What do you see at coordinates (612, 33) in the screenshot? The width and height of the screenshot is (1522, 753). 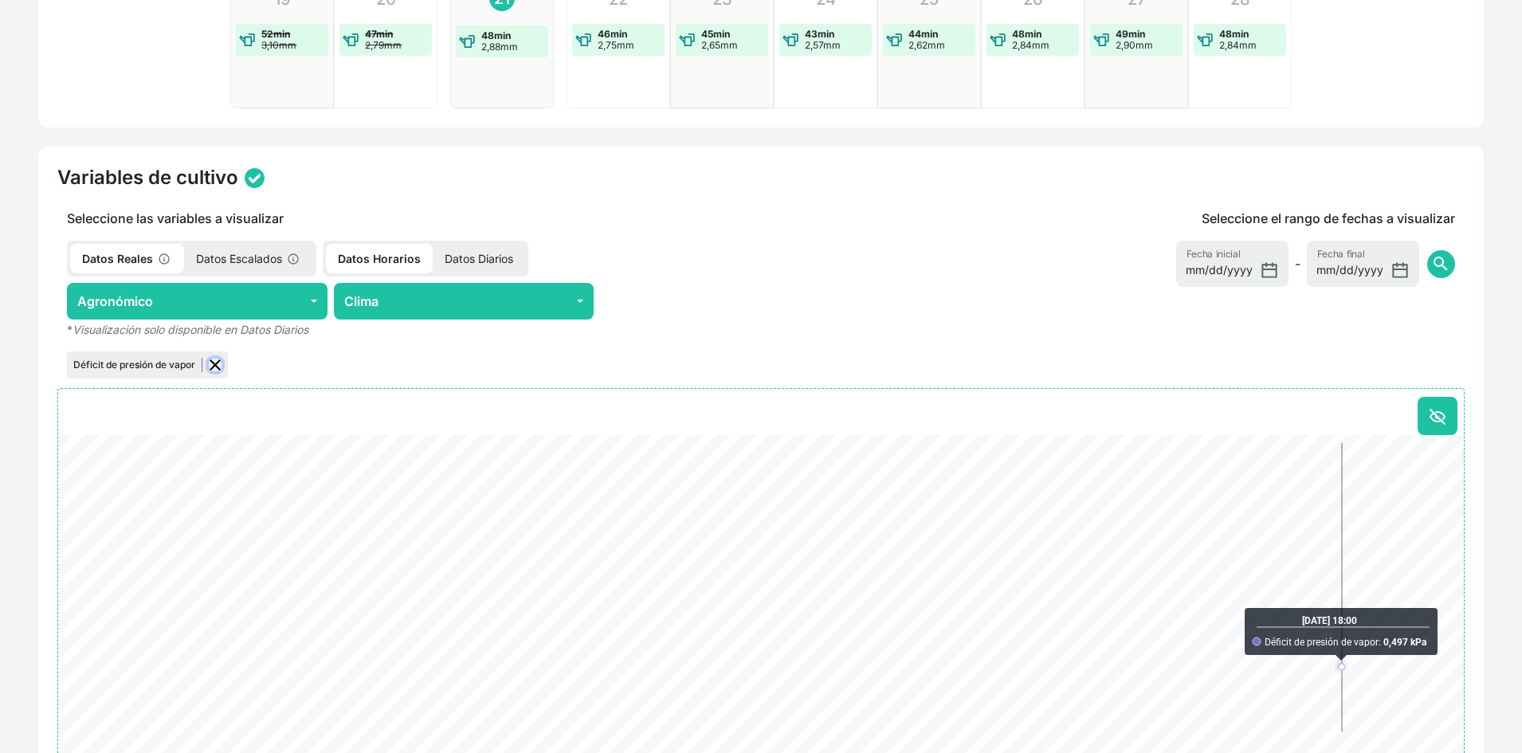 I see `strong: 46min` at bounding box center [612, 33].